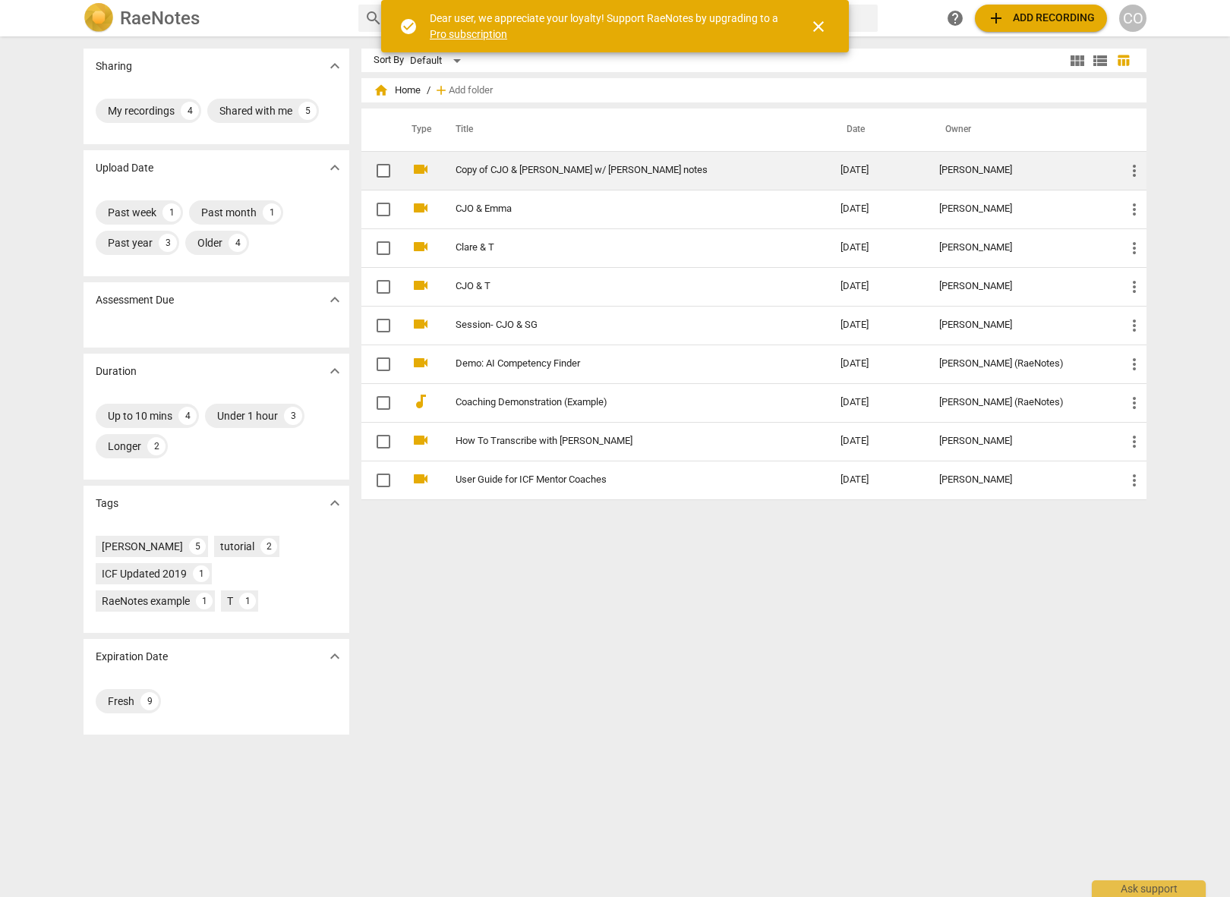 This screenshot has width=1230, height=897. What do you see at coordinates (620, 209) in the screenshot?
I see `a: CJO & Emma` at bounding box center [620, 209].